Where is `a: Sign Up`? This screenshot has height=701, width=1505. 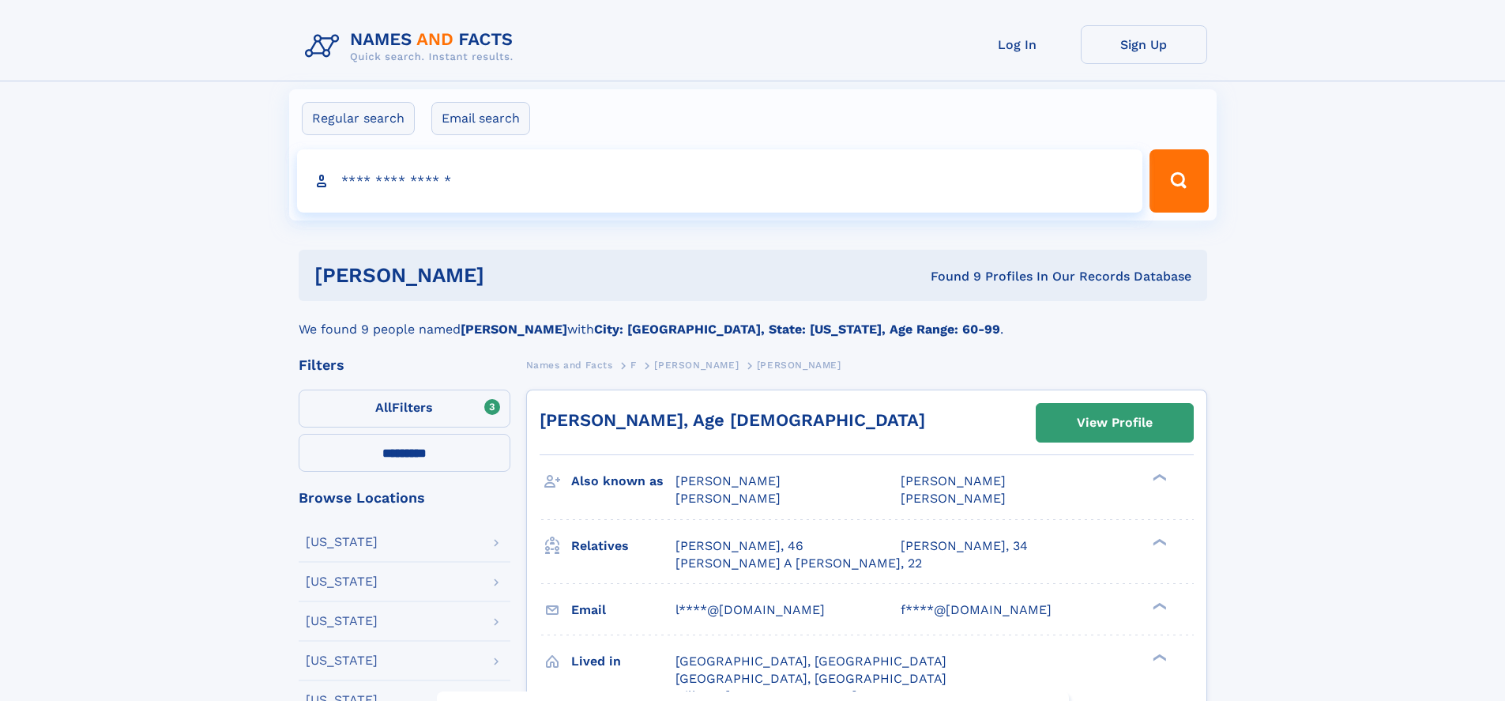 a: Sign Up is located at coordinates (1144, 44).